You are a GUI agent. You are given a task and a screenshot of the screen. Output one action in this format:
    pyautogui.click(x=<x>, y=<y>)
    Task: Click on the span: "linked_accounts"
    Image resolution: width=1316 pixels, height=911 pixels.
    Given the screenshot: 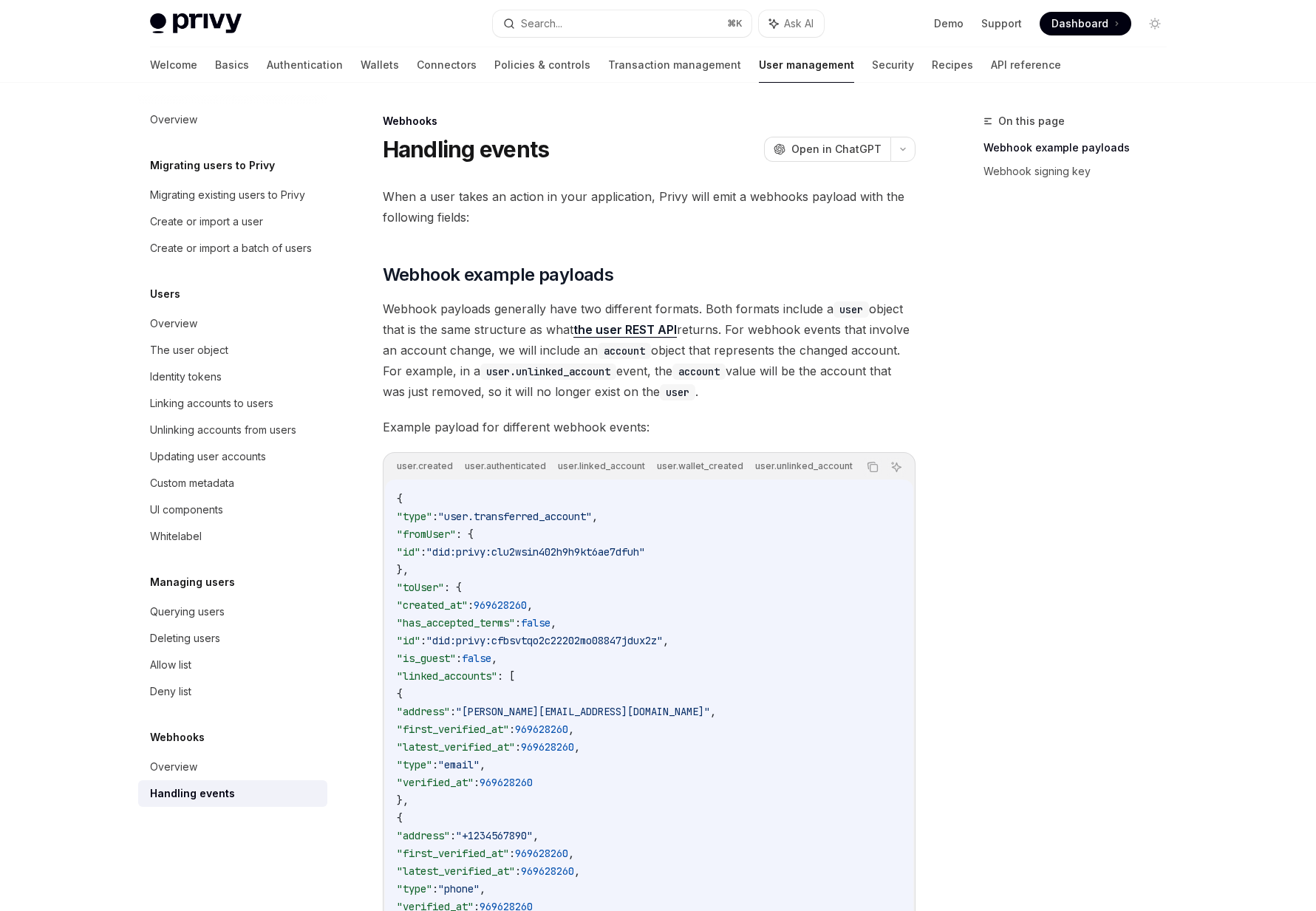 What is the action you would take?
    pyautogui.click(x=447, y=675)
    